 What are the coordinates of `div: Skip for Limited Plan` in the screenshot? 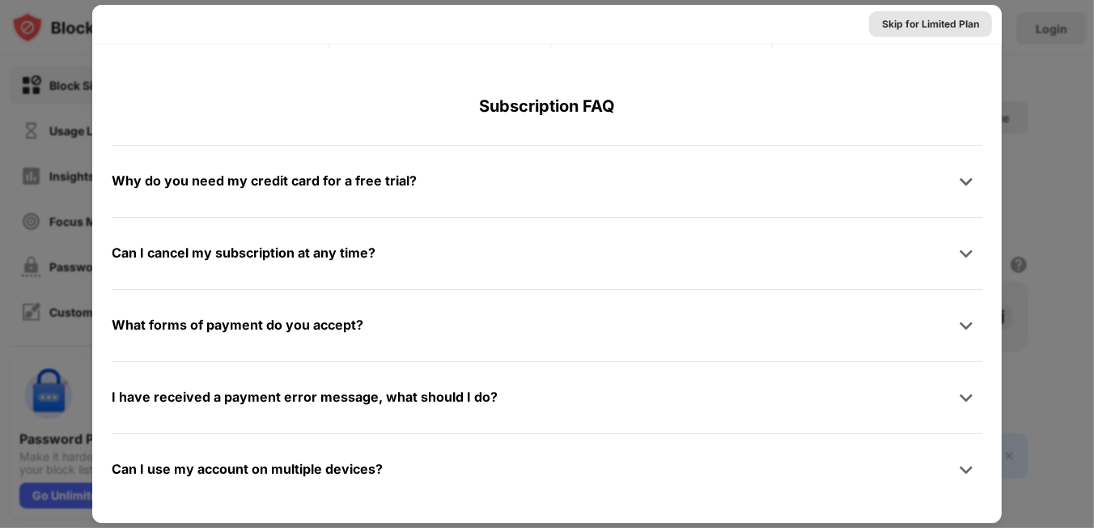 It's located at (931, 24).